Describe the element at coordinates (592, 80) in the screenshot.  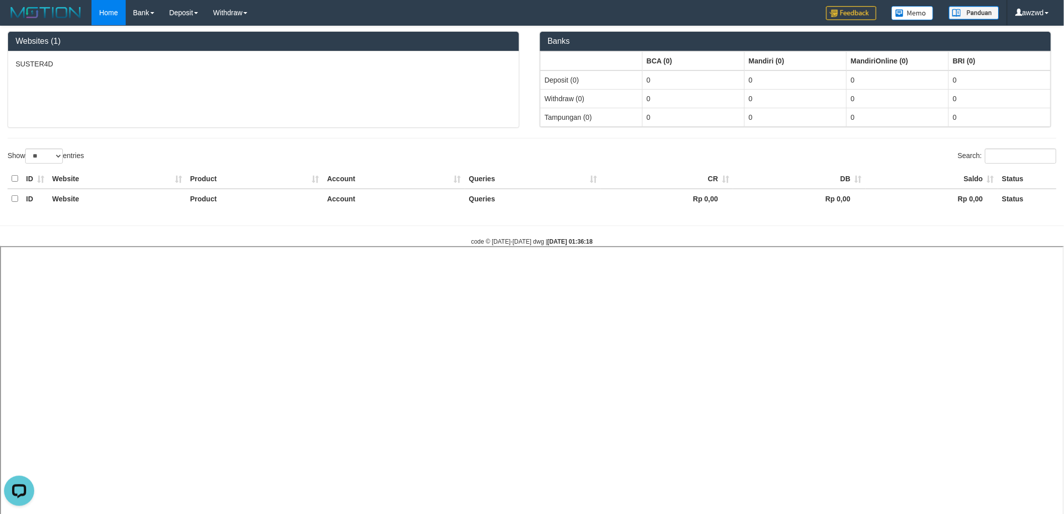
I see `td: Deposit (0)` at that location.